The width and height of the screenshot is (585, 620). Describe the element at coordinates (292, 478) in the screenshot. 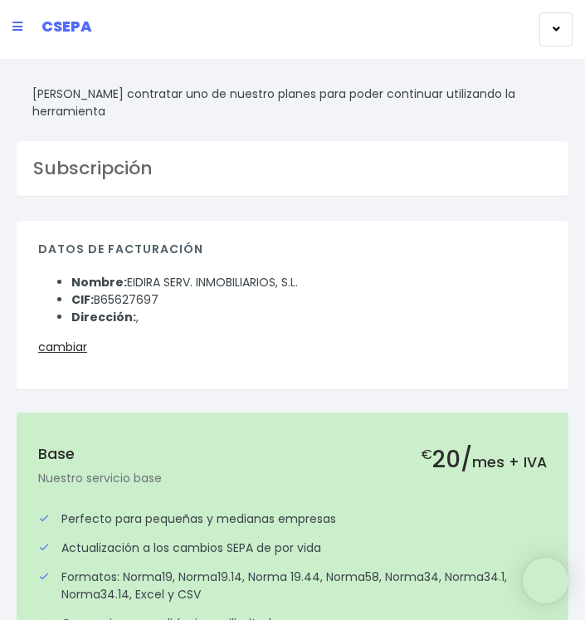

I see `p: Nuestro servicio base` at that location.